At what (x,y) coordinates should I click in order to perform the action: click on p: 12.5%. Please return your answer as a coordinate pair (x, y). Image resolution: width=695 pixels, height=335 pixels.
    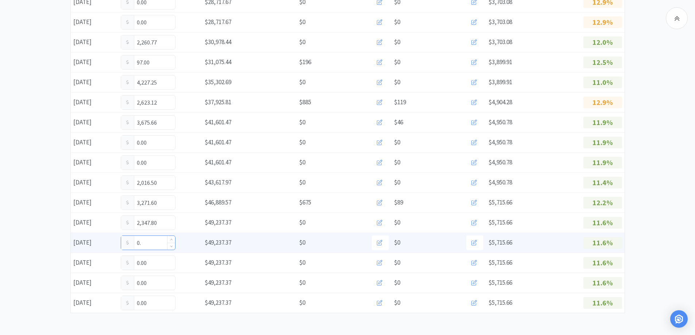
    Looking at the image, I should click on (603, 62).